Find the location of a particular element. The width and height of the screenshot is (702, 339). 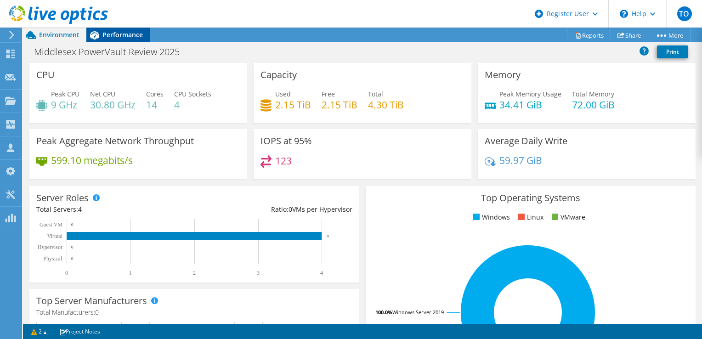

span: Total is located at coordinates (375, 94).